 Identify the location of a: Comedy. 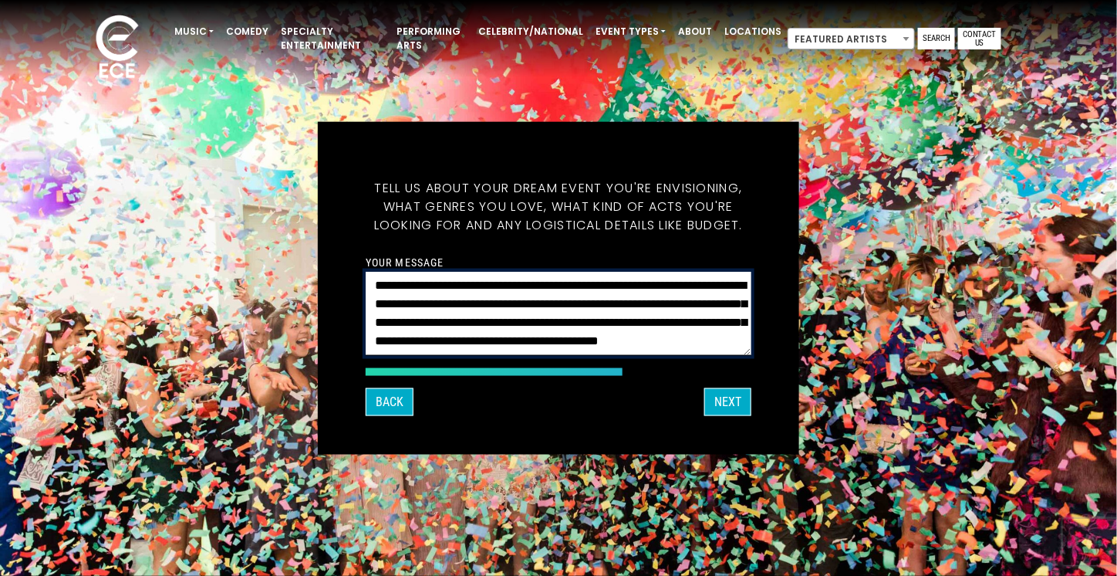
(247, 32).